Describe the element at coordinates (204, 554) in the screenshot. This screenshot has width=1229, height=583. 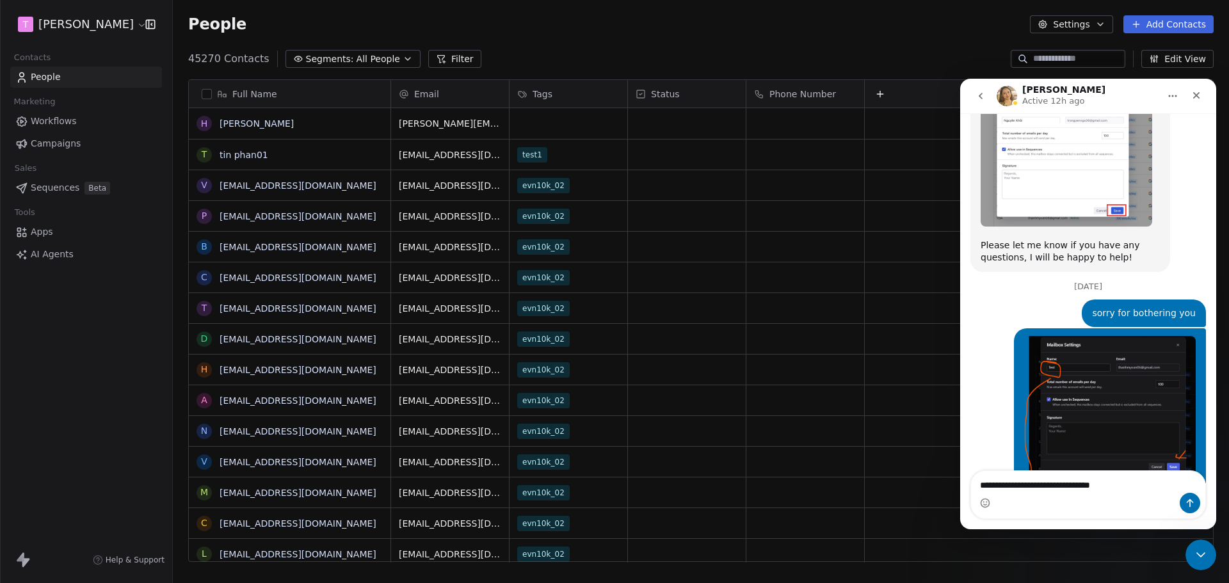
I see `div: l` at that location.